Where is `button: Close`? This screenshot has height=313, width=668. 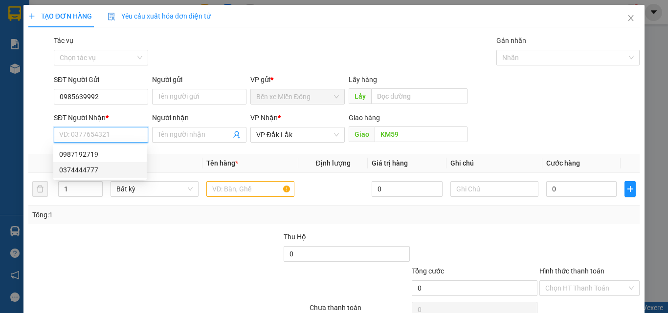 button: Close is located at coordinates (631, 19).